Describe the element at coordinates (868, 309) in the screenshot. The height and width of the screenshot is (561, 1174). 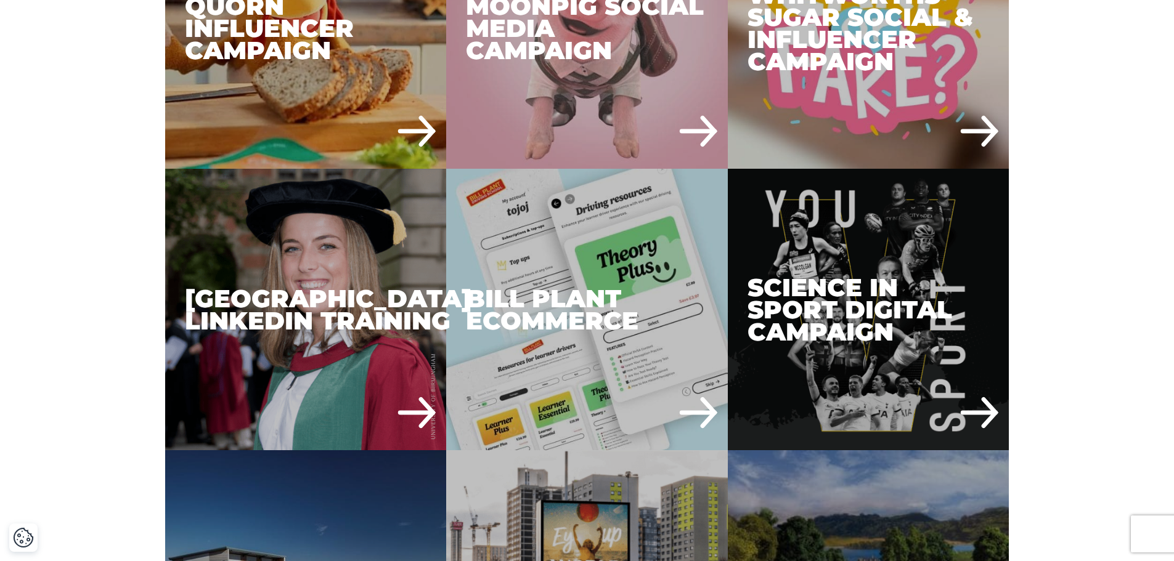
I see `a: Science in Sport Digital Campaign Science in Sport Digital Campaign` at that location.